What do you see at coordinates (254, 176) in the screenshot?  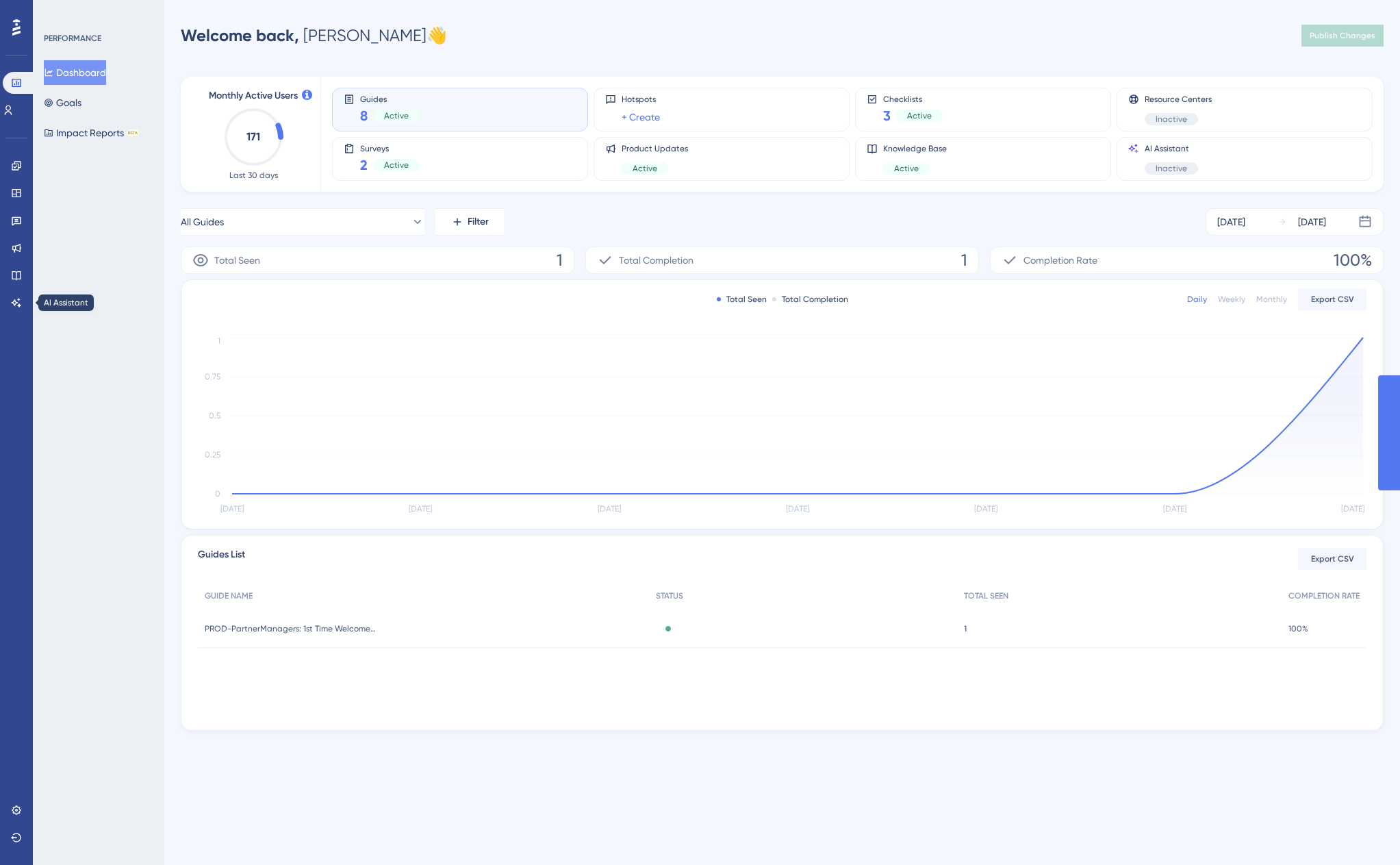 I see `span: Last 30 days` at bounding box center [254, 176].